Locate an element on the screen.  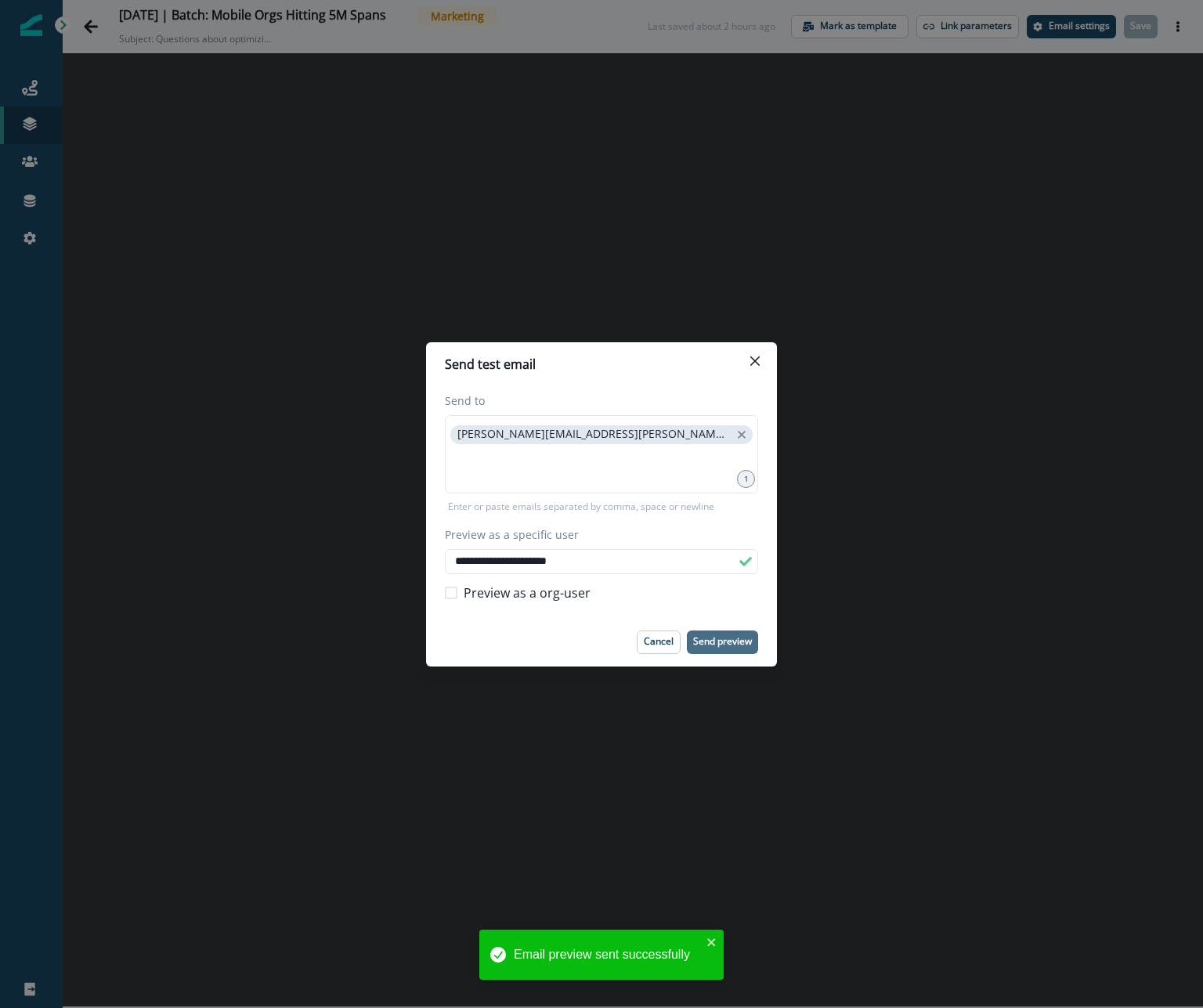
span: Preview as a org-user is located at coordinates (527, 592).